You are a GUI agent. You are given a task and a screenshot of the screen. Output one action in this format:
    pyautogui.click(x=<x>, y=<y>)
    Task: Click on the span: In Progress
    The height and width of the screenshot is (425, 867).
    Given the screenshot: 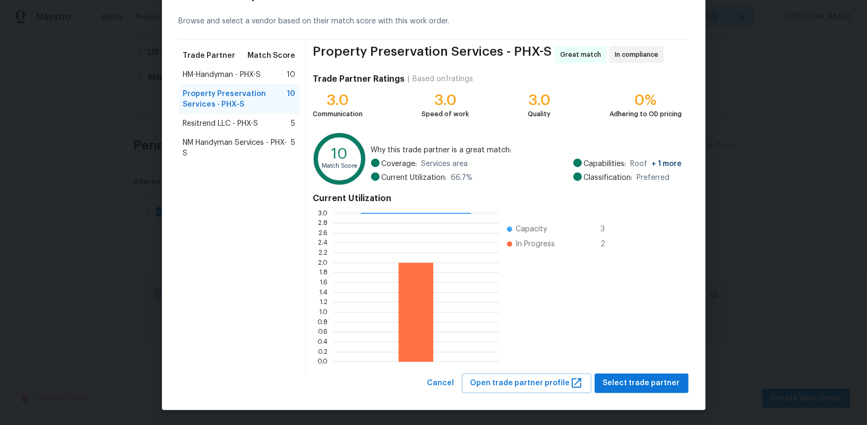 What is the action you would take?
    pyautogui.click(x=535, y=244)
    